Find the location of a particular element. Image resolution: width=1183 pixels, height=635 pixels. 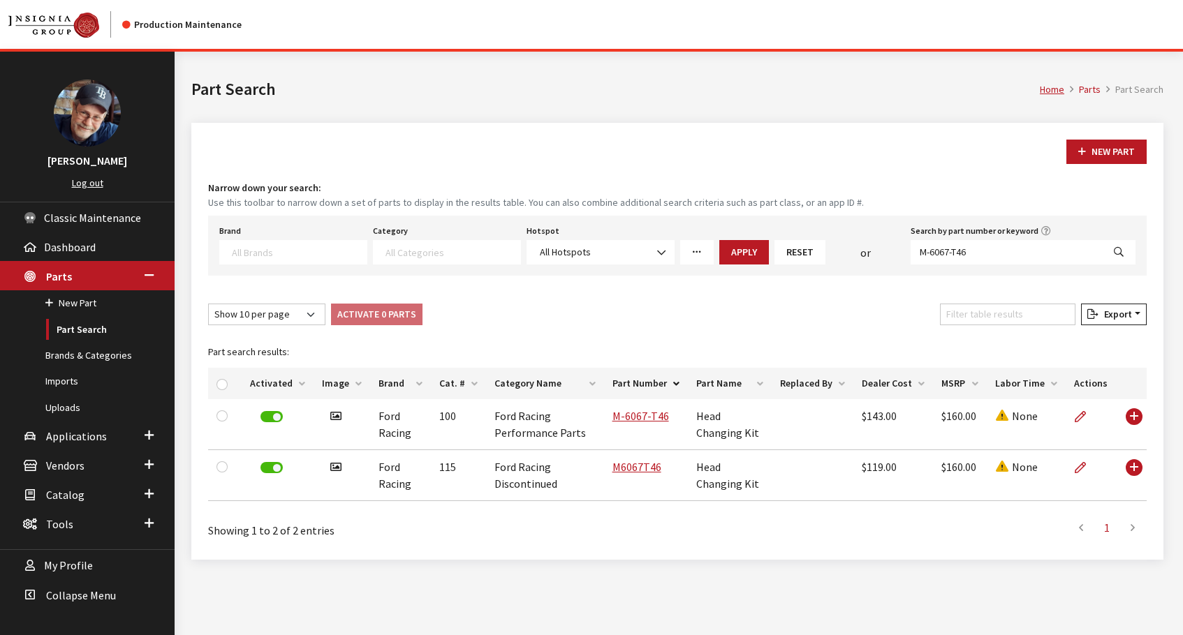

th: Replaced By: activate to sort column ascending is located at coordinates (812, 383).